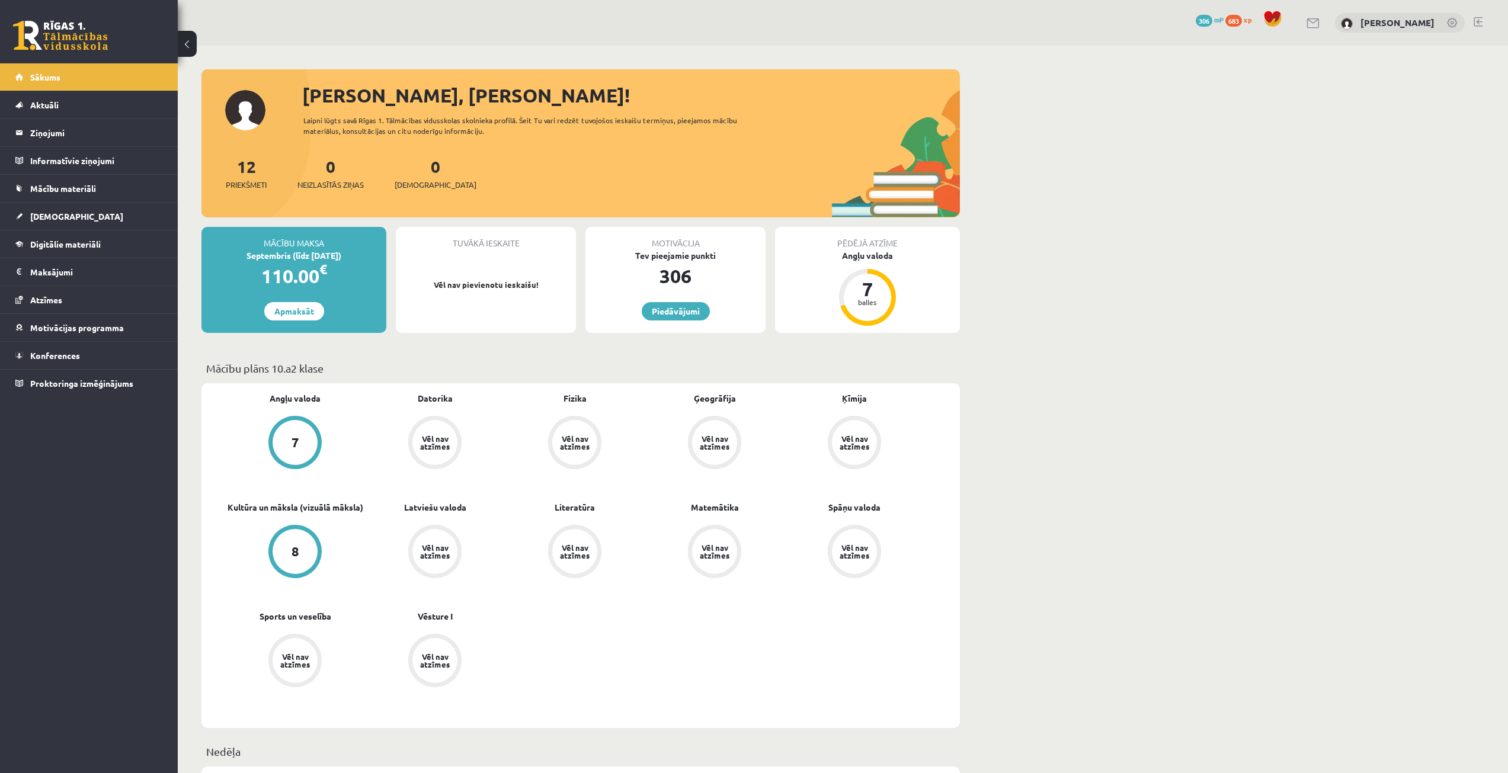 The image size is (1508, 773). Describe the element at coordinates (1248, 20) in the screenshot. I see `span: xp` at that location.